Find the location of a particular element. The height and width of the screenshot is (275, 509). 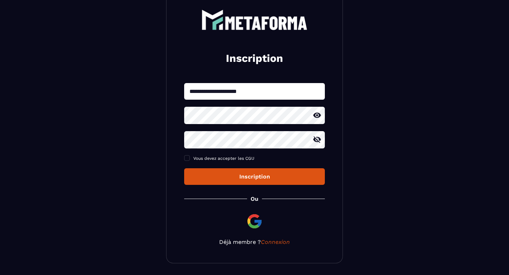

a: logo is located at coordinates (255, 20).